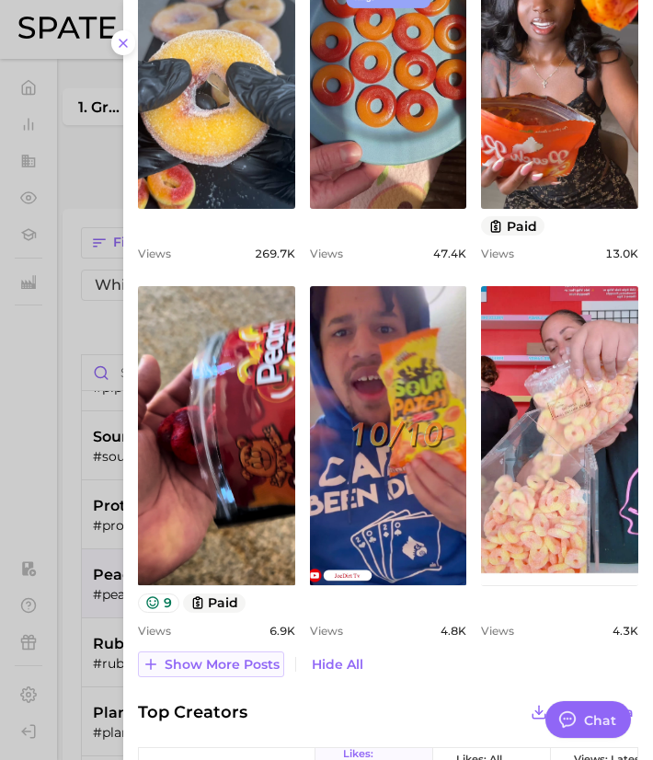 The height and width of the screenshot is (760, 653). I want to click on span: 13.0k, so click(622, 253).